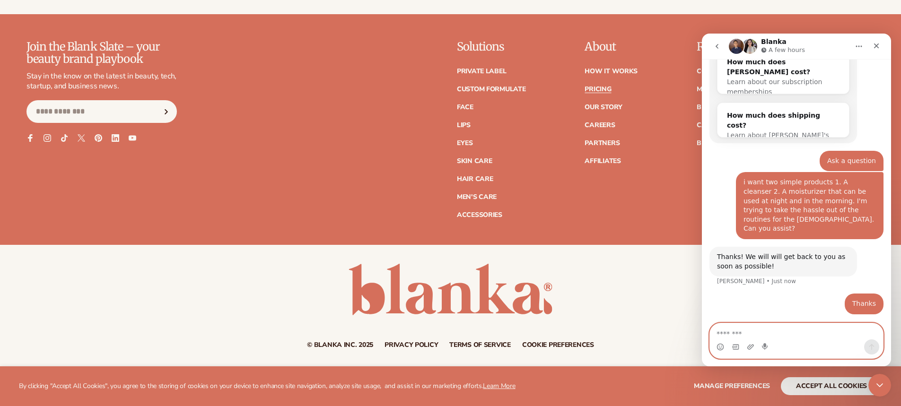  Describe the element at coordinates (732, 386) in the screenshot. I see `span: Manage preferences` at that location.